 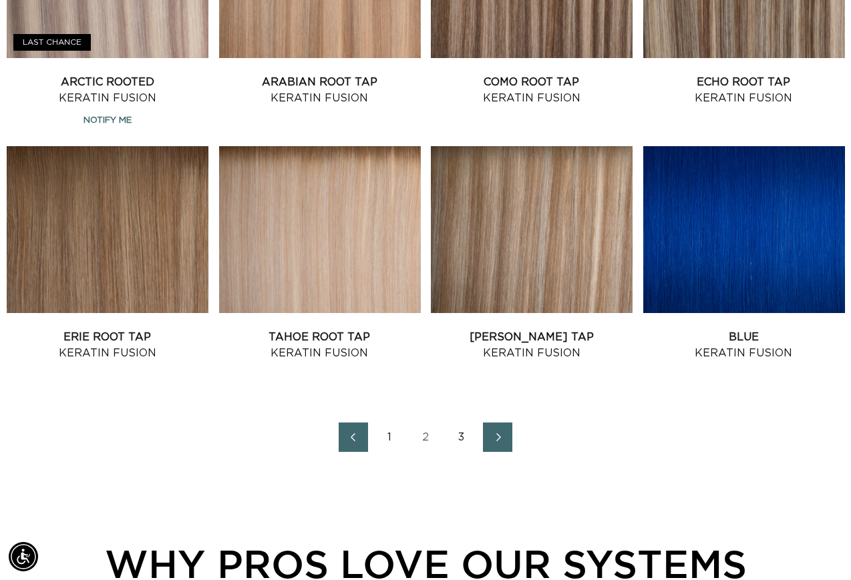 I want to click on a: Arctic Rooted Keratin Fusion, so click(x=107, y=90).